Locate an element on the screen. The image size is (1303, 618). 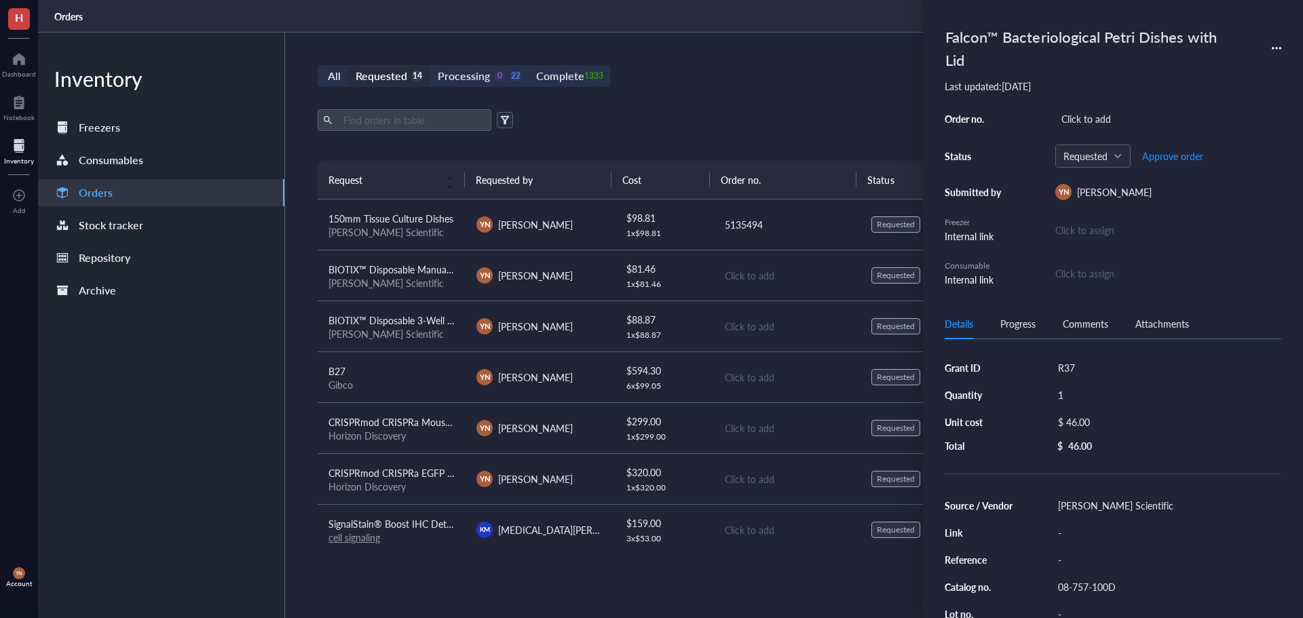
div: Internal link is located at coordinates (975, 236).